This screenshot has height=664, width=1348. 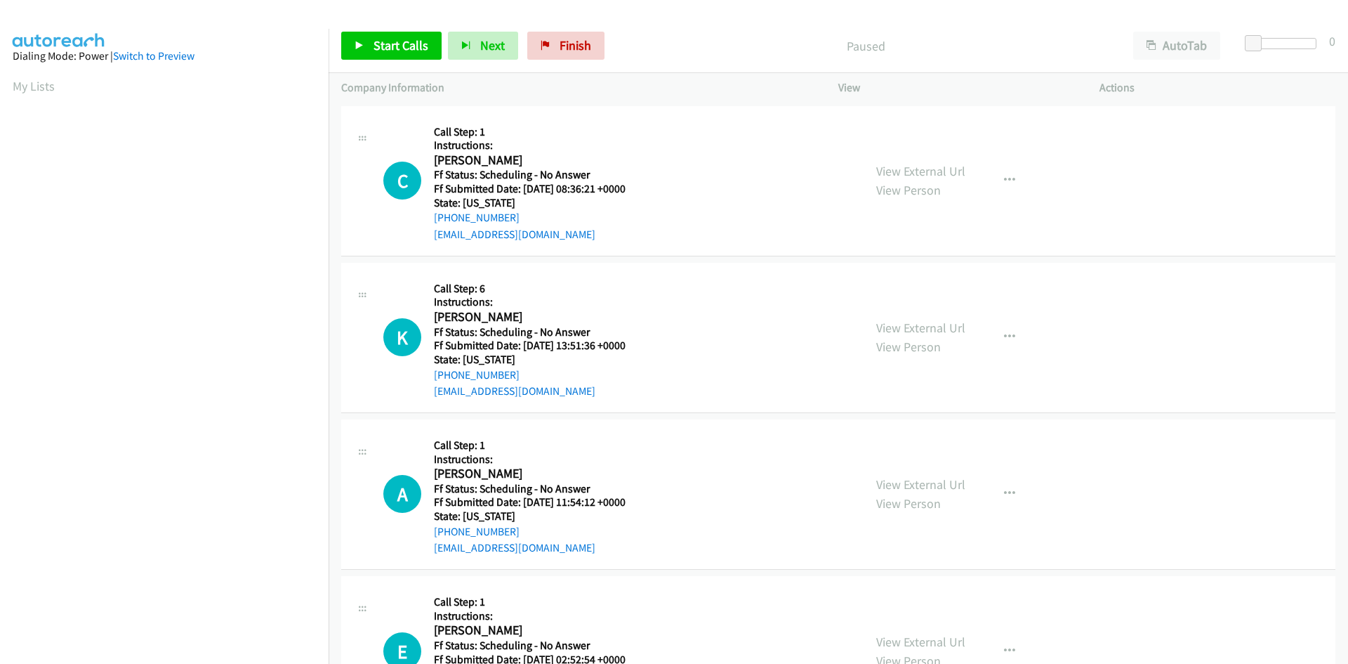 What do you see at coordinates (483, 46) in the screenshot?
I see `button: Next` at bounding box center [483, 46].